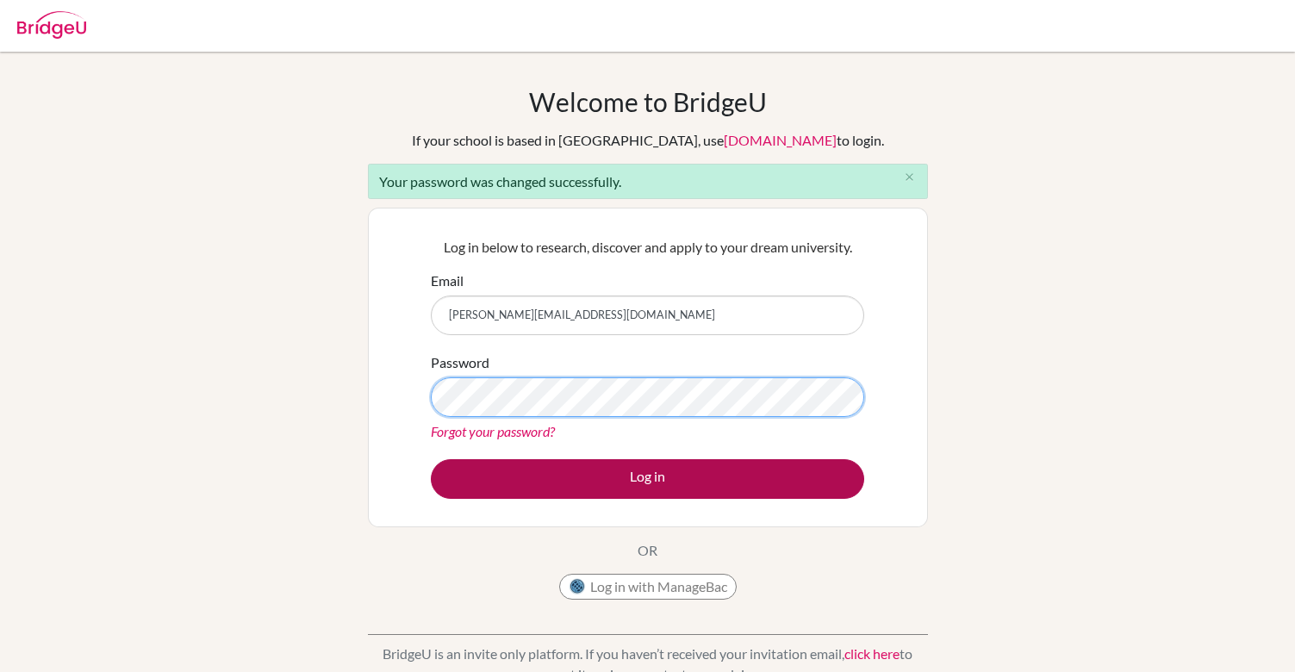  What do you see at coordinates (447, 281) in the screenshot?
I see `label: Email` at bounding box center [447, 281].